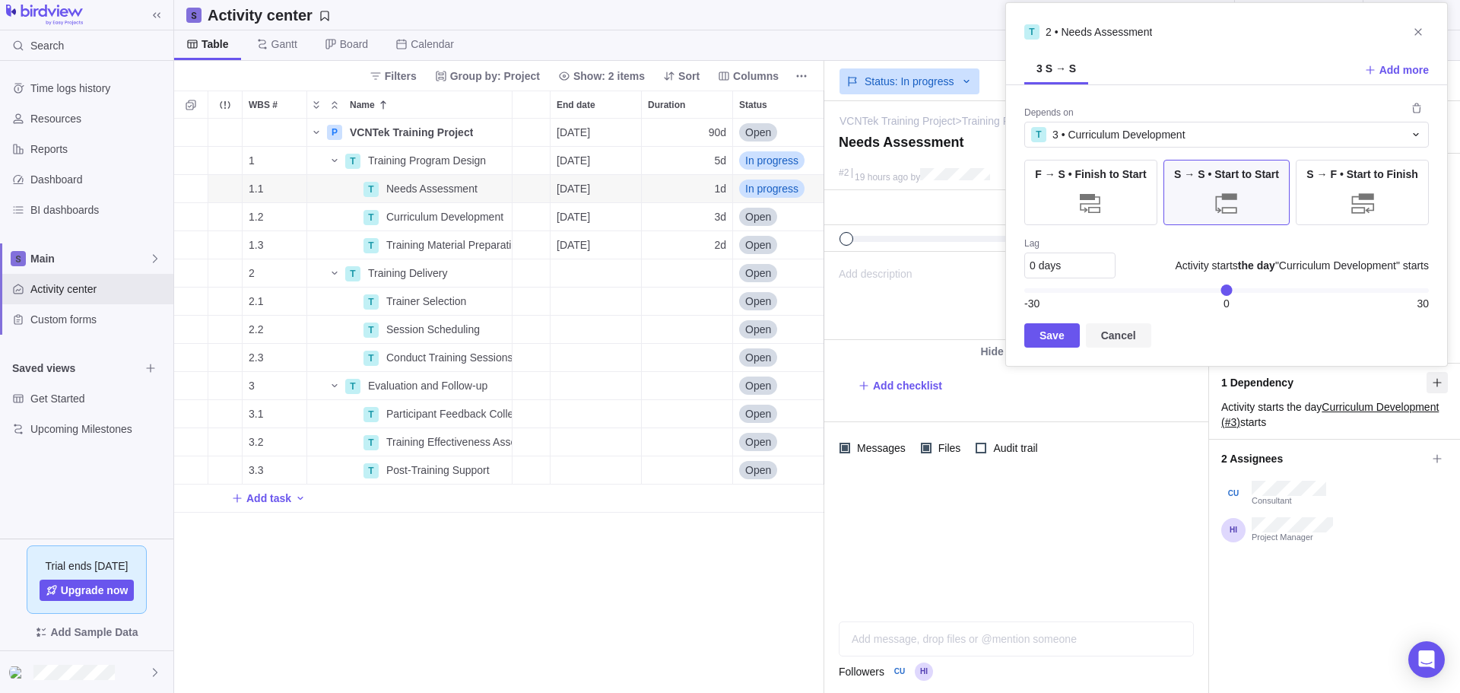 This screenshot has height=693, width=1460. I want to click on div: Lag, so click(1226, 245).